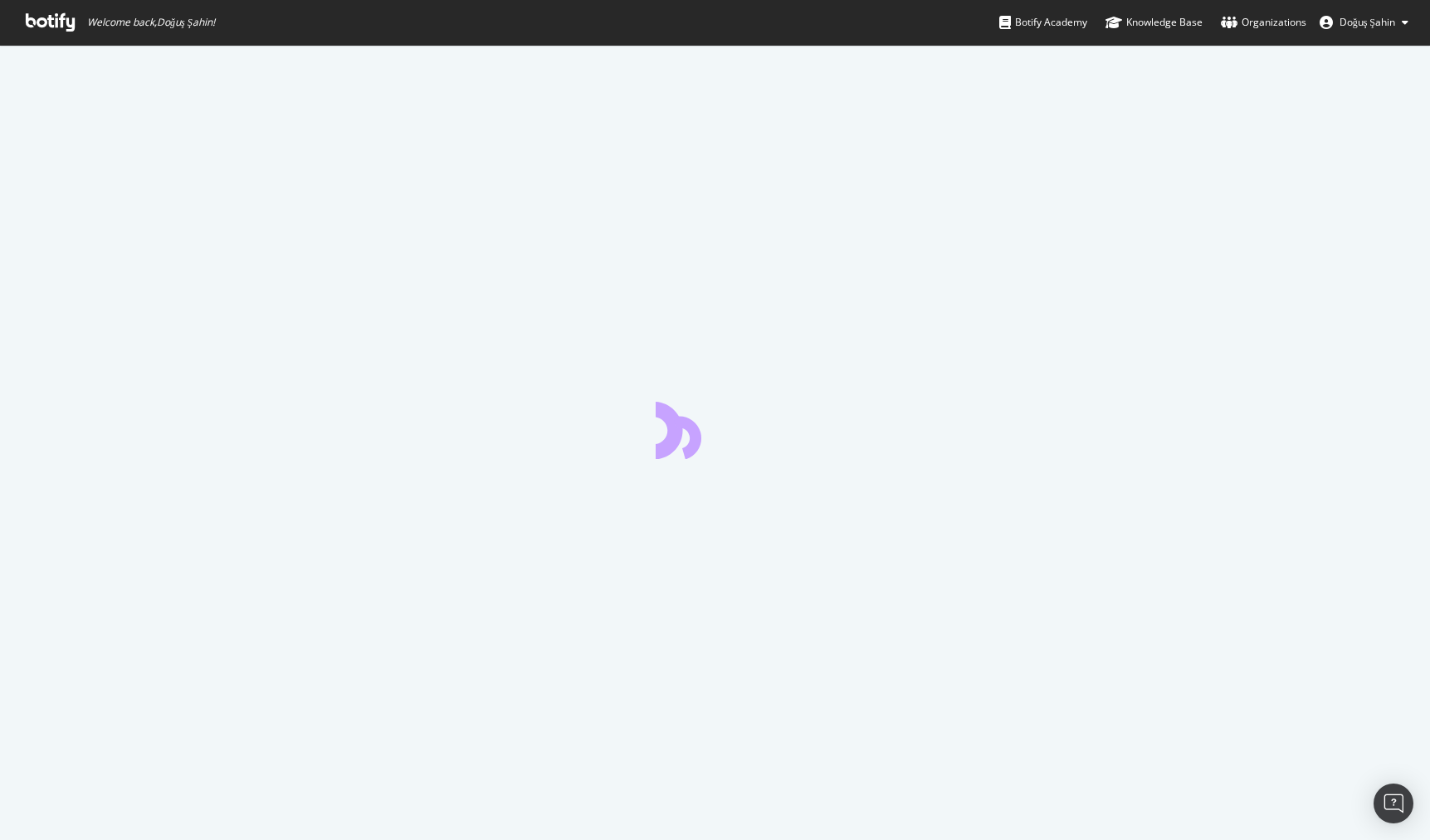 The image size is (1430, 840). Describe the element at coordinates (1367, 21) in the screenshot. I see `span: Doğuş Şahin` at that location.